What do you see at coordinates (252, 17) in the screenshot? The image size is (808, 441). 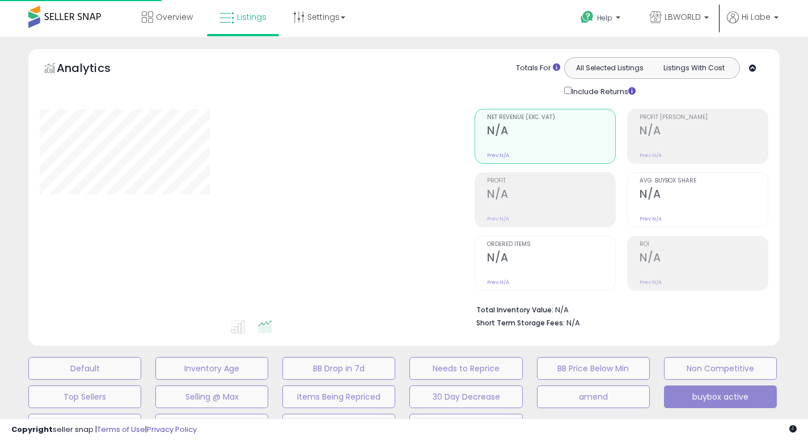 I see `span: Listings` at bounding box center [252, 17].